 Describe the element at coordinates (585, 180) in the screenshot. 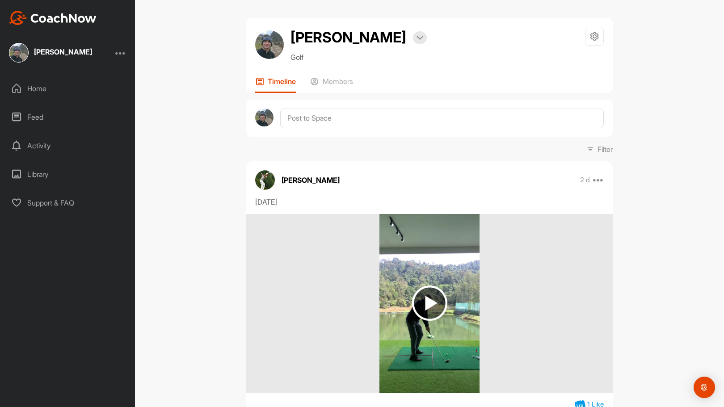

I see `p: 2 d` at that location.